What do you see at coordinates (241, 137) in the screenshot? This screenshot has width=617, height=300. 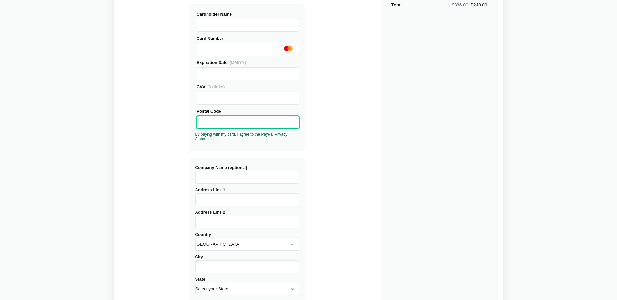 I see `a: By paying with my card, I agree to the PayPal Privacy Statement.` at bounding box center [241, 137].